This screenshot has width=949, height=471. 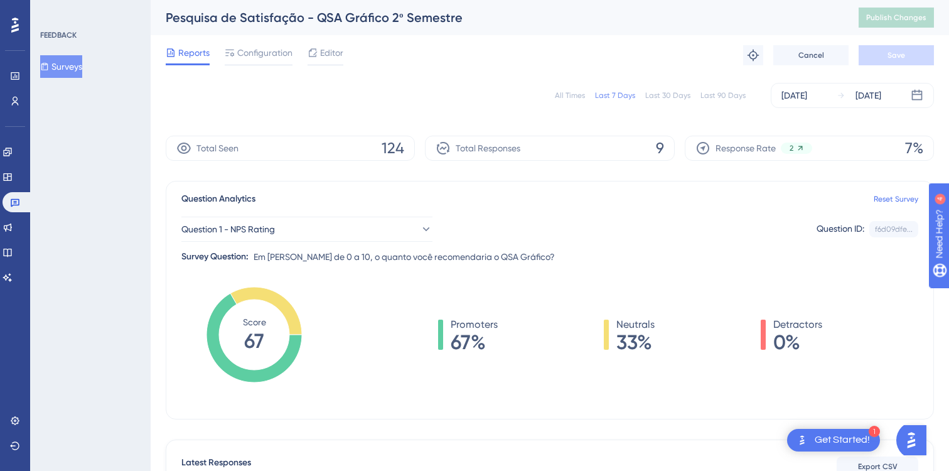 What do you see at coordinates (218, 199) in the screenshot?
I see `span: Question Analytics` at bounding box center [218, 199].